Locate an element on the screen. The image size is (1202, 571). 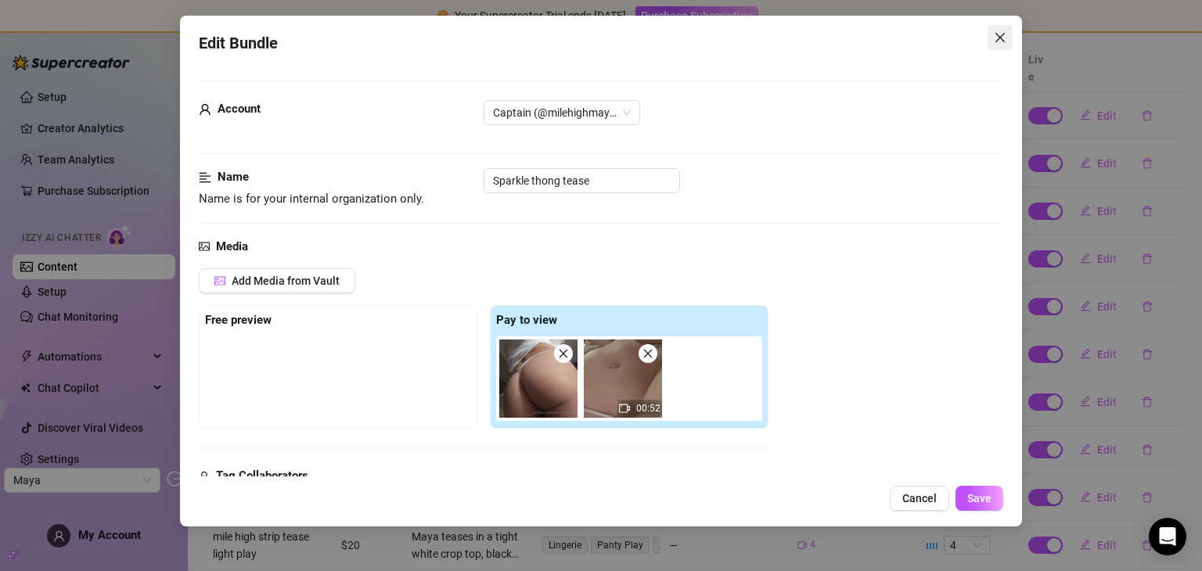
button: Close is located at coordinates (1000, 38).